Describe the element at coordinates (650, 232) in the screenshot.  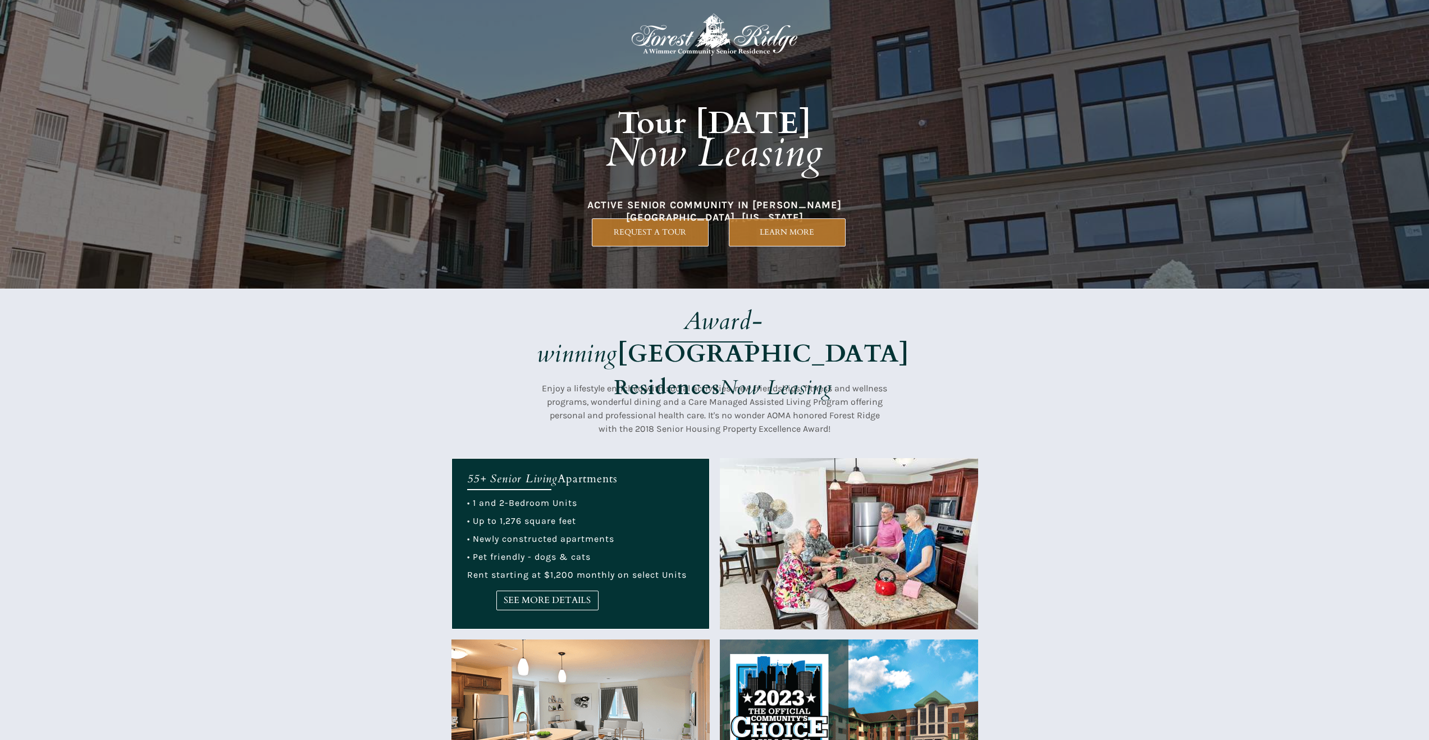
I see `span: REQUEST A TOUR` at that location.